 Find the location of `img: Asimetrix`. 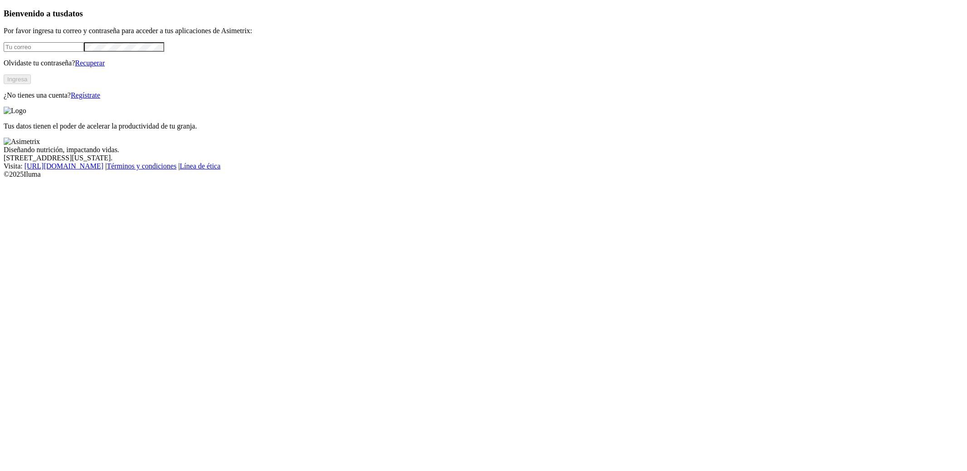

img: Asimetrix is located at coordinates (22, 142).